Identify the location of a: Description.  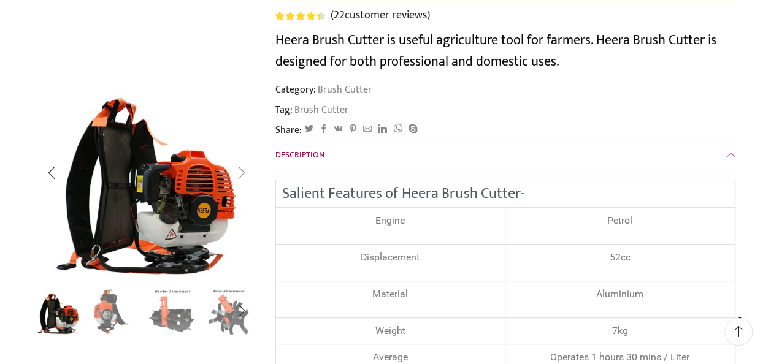
(505, 155).